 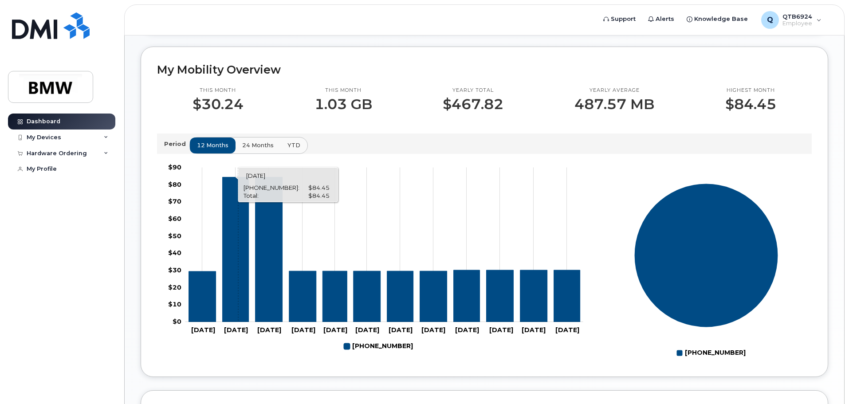 What do you see at coordinates (175, 270) in the screenshot?
I see `tspan: $30` at bounding box center [175, 270].